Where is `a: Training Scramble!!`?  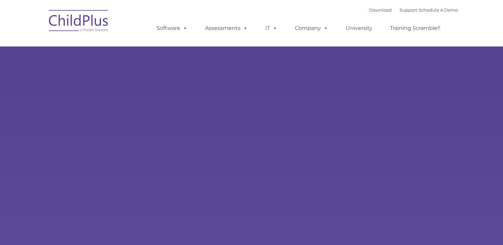 a: Training Scramble!! is located at coordinates (415, 28).